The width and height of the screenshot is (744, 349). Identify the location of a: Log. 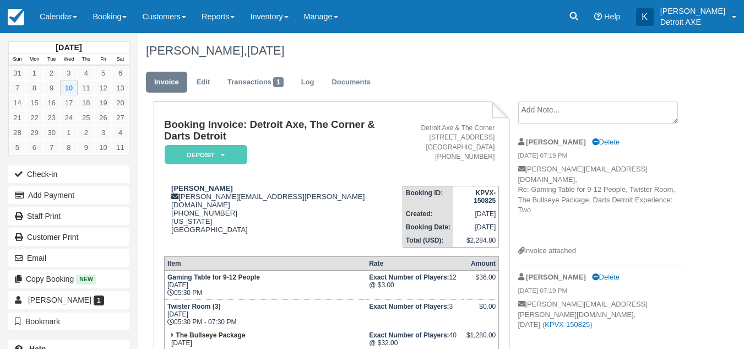
(308, 82).